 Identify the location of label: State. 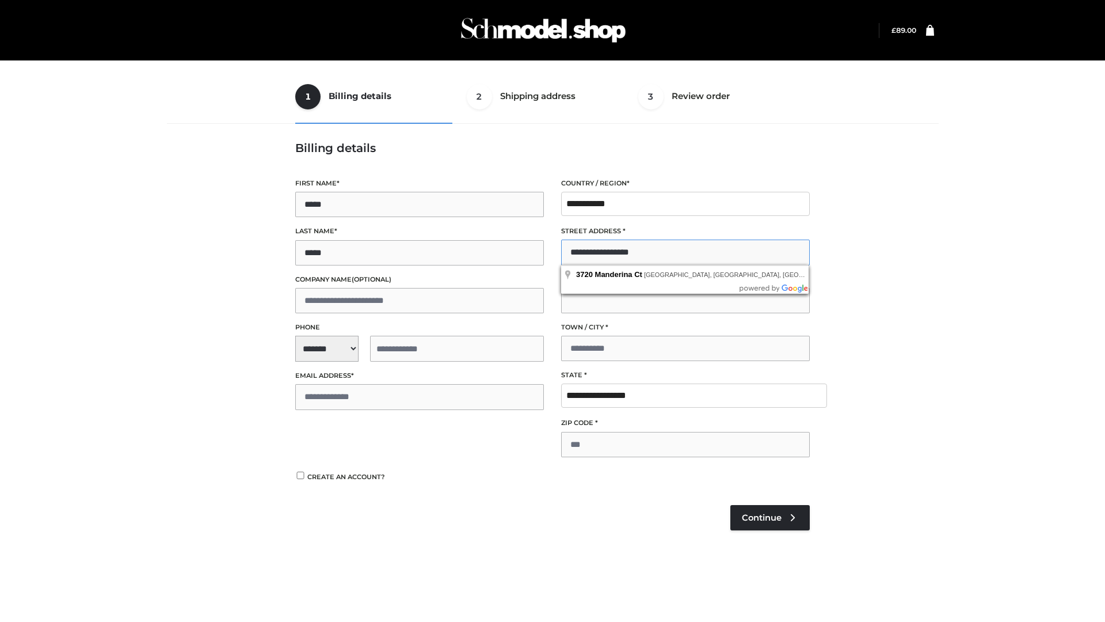
(686, 375).